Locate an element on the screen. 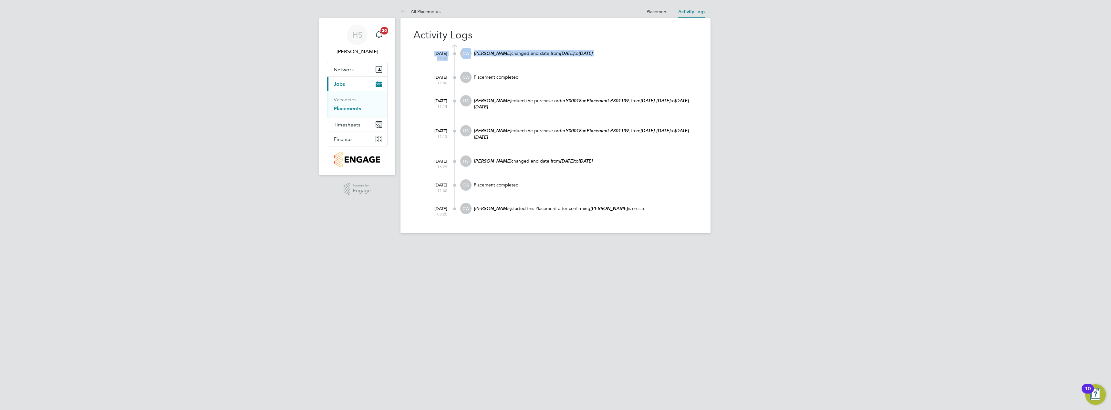  img: countryside-properties-logo-retina.png is located at coordinates (357, 160).